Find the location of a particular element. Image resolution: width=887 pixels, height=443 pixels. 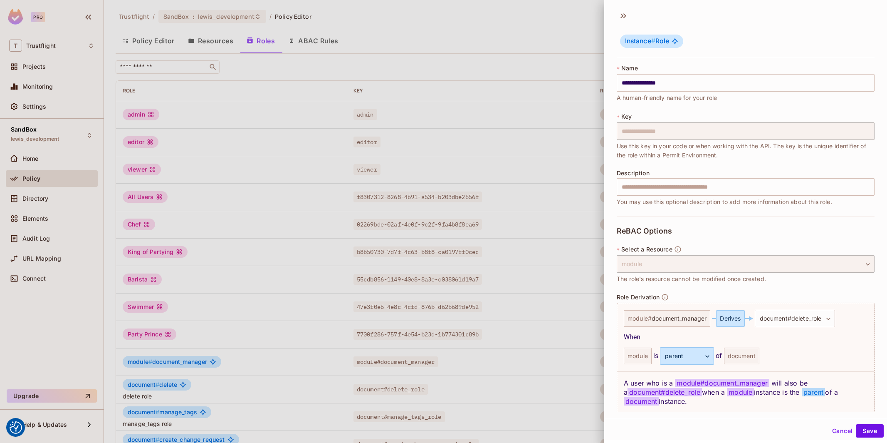

div: A user who is a will also be a when a instance is the of a instance. is located at coordinates (746, 391).